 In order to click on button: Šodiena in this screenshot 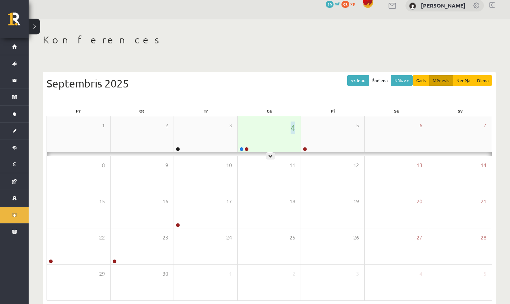, I will do `click(380, 80)`.